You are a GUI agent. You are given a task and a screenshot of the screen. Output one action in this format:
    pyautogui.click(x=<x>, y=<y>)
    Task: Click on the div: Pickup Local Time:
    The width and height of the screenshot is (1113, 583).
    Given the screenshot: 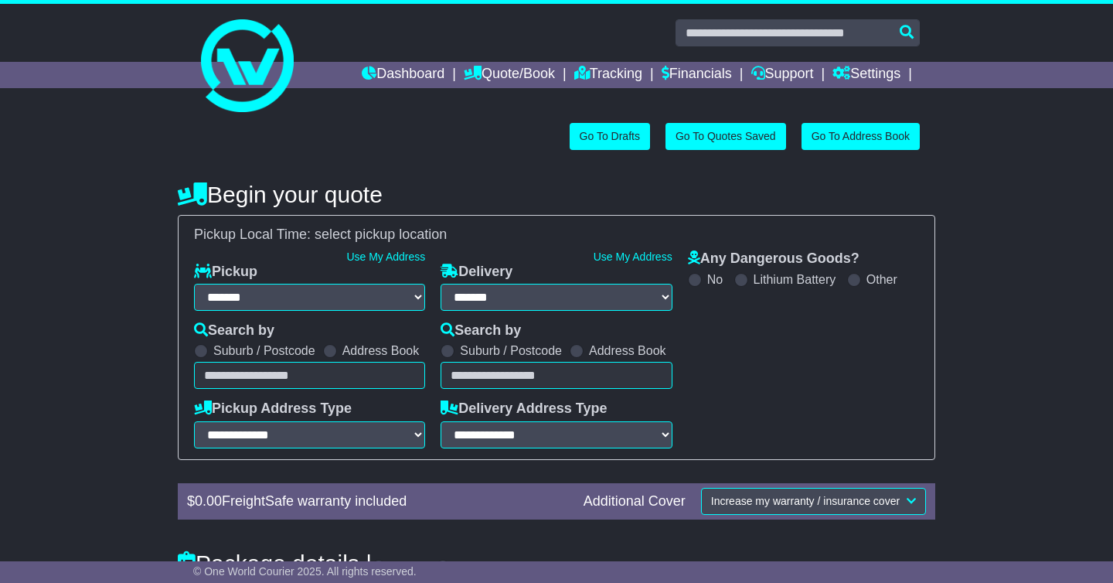 What is the action you would take?
    pyautogui.click(x=557, y=235)
    